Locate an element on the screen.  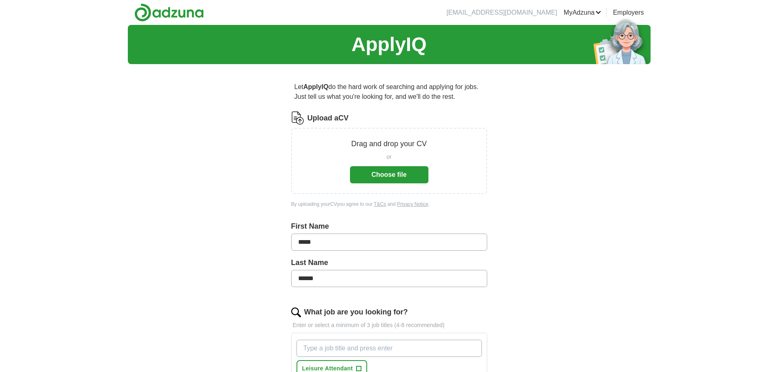
a: Employers is located at coordinates (628, 13).